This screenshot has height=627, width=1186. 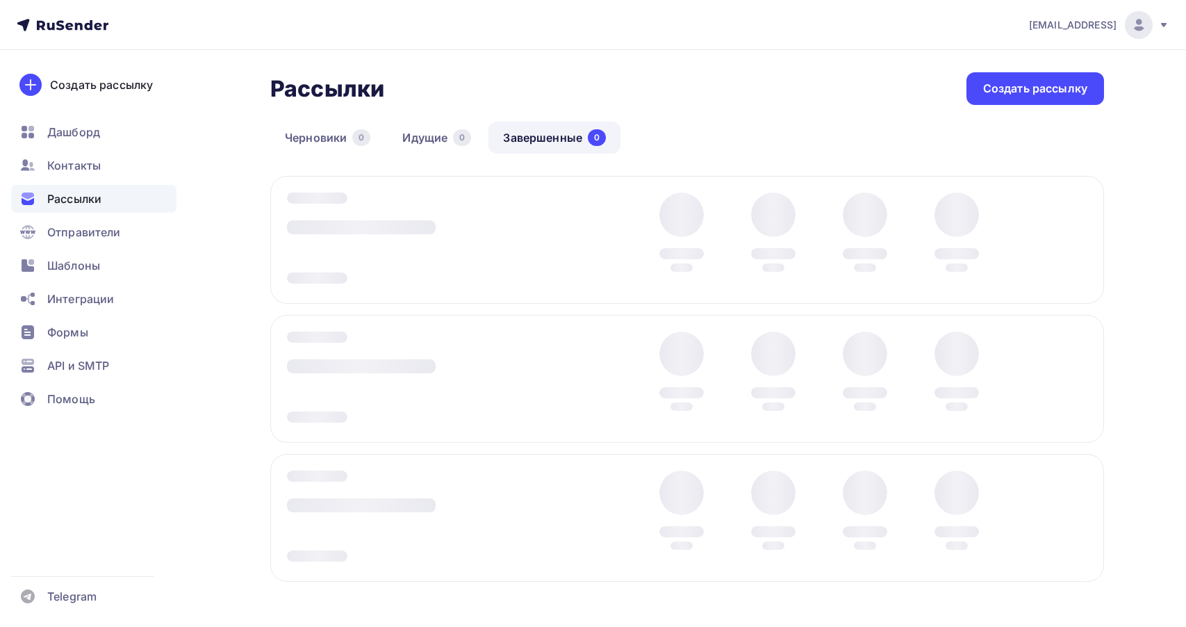 What do you see at coordinates (74, 165) in the screenshot?
I see `span: Контакты` at bounding box center [74, 165].